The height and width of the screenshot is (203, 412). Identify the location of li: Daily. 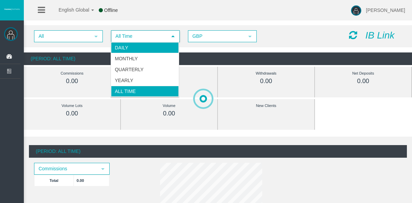
(145, 48).